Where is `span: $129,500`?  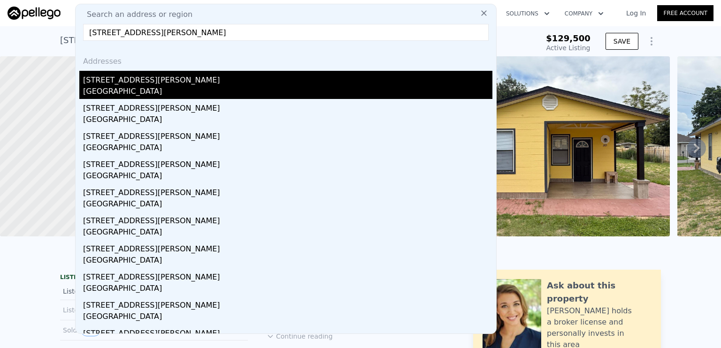
span: $129,500 is located at coordinates (568, 38).